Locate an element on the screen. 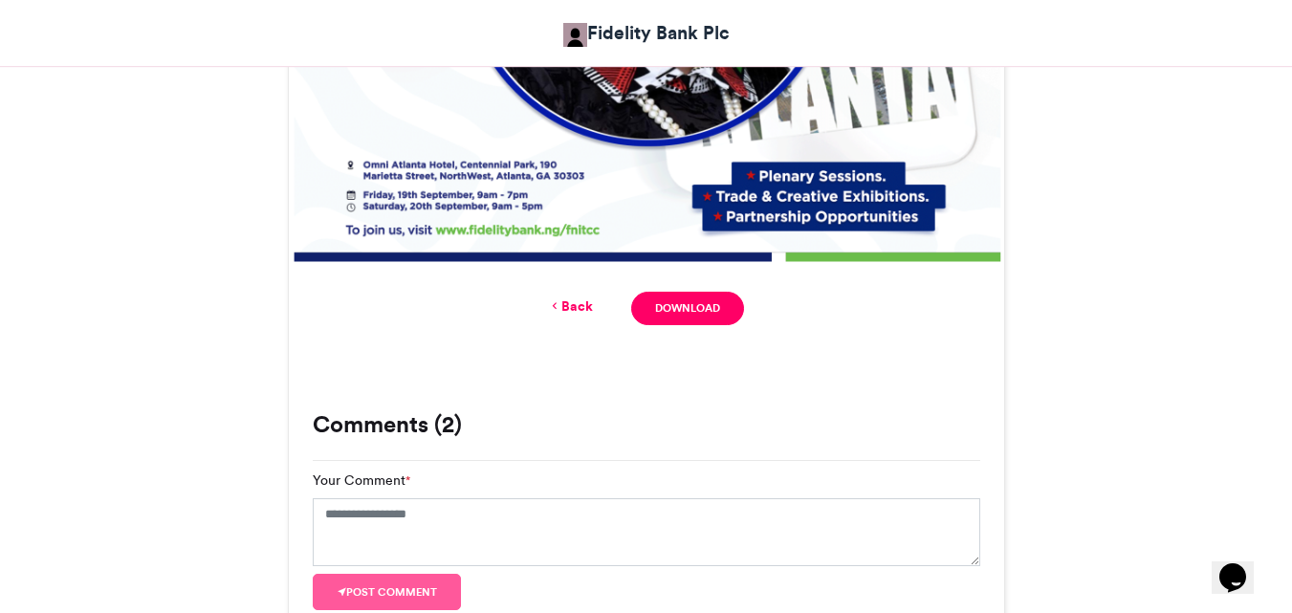 This screenshot has height=613, width=1292. h3: Comments (2) is located at coordinates (647, 425).